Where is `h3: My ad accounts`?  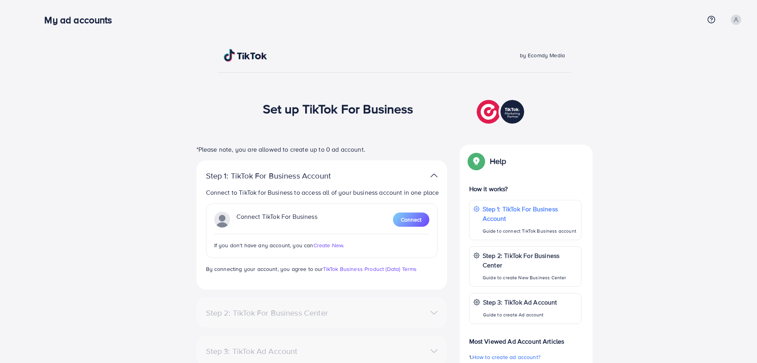
h3: My ad accounts is located at coordinates (81, 20).